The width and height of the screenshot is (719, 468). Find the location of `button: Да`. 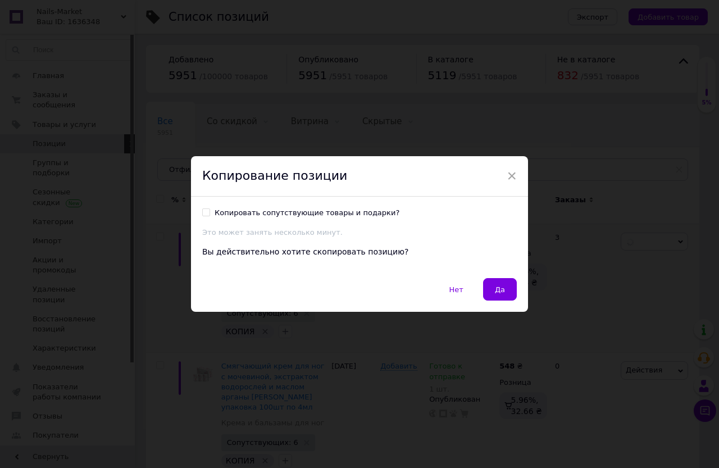

button: Да is located at coordinates (500, 289).